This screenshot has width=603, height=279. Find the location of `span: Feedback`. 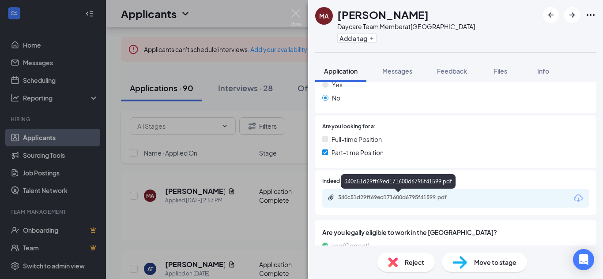

span: Feedback is located at coordinates (452, 71).